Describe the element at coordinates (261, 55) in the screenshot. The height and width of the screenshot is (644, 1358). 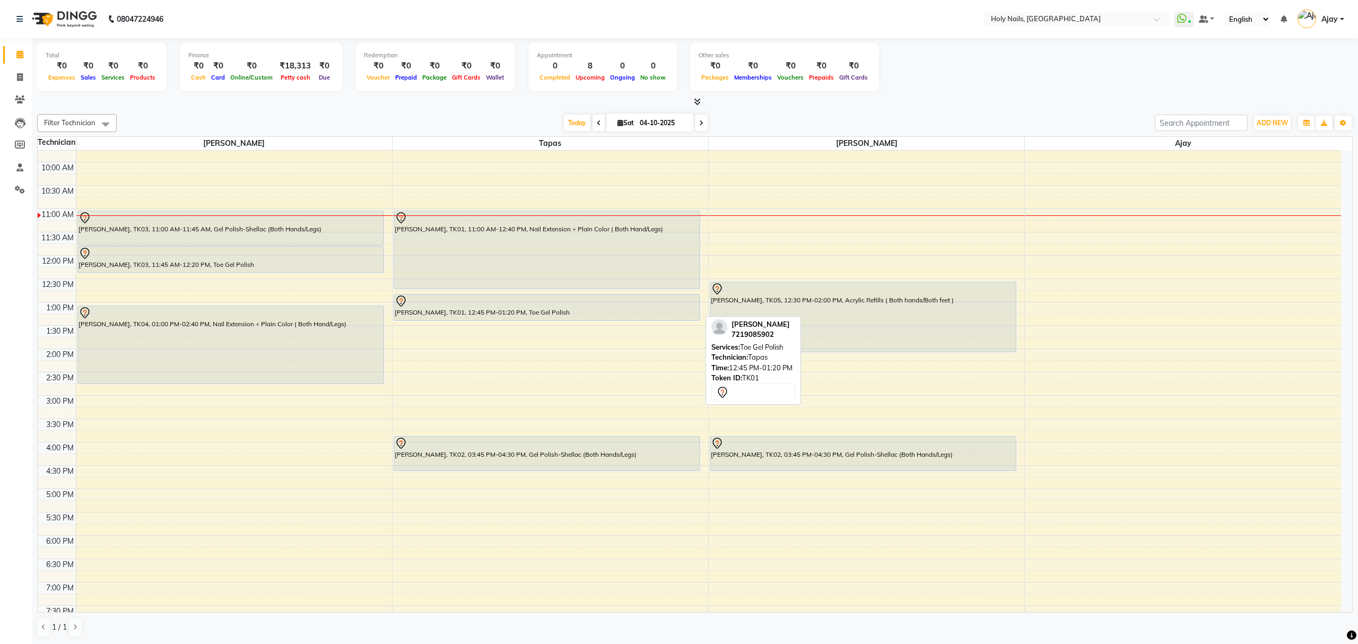
I see `div: Finance` at that location.